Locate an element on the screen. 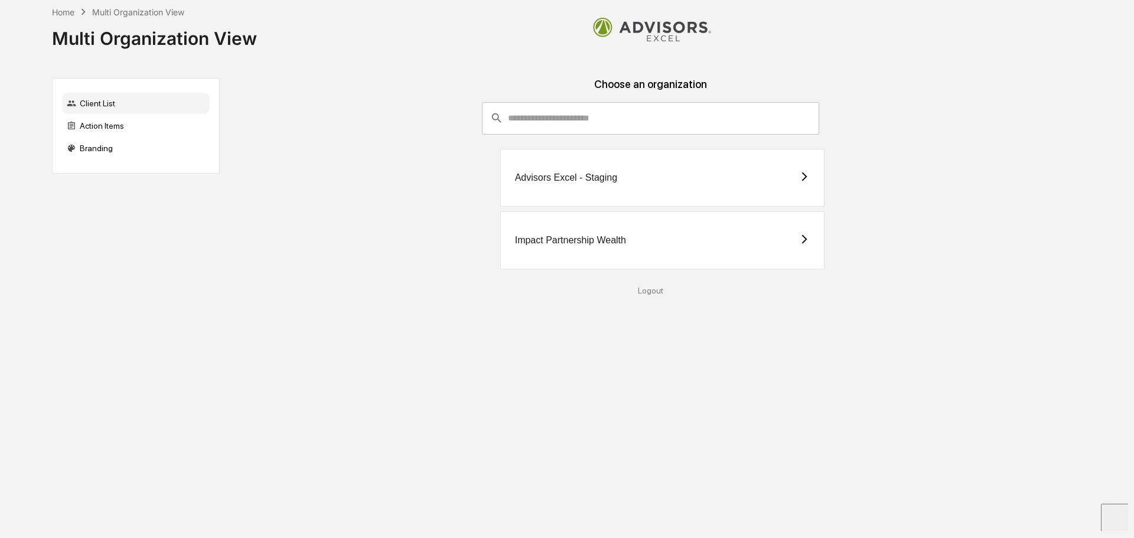  div: Advisors Excel - Staging is located at coordinates (566, 178).